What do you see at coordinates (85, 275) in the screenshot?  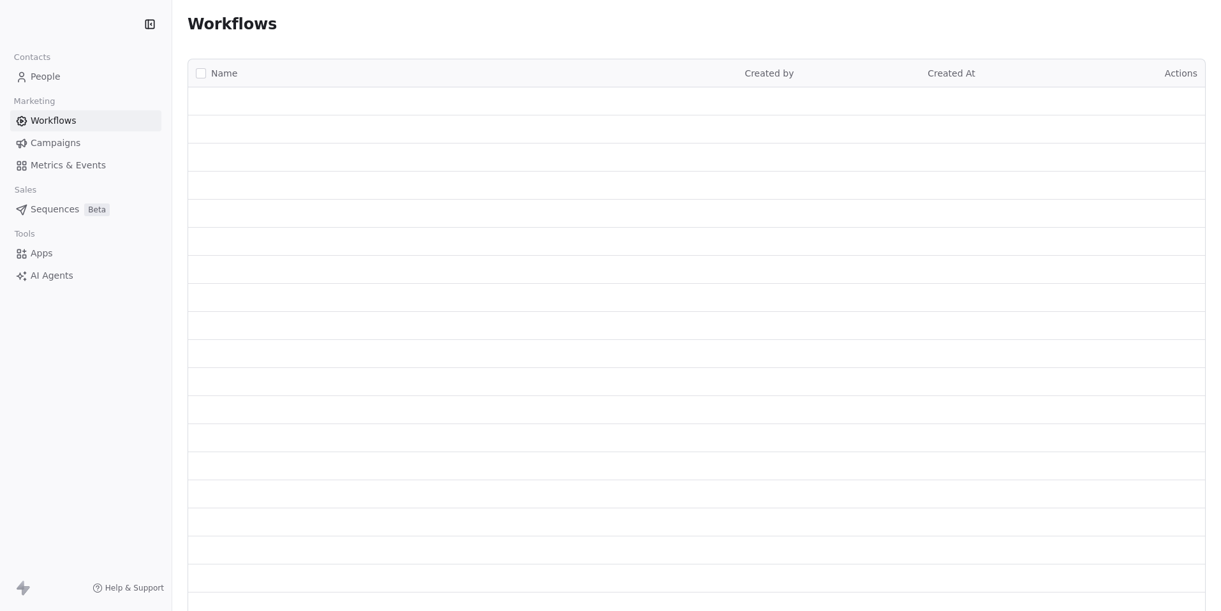 I see `a: AI Agents` at bounding box center [85, 275].